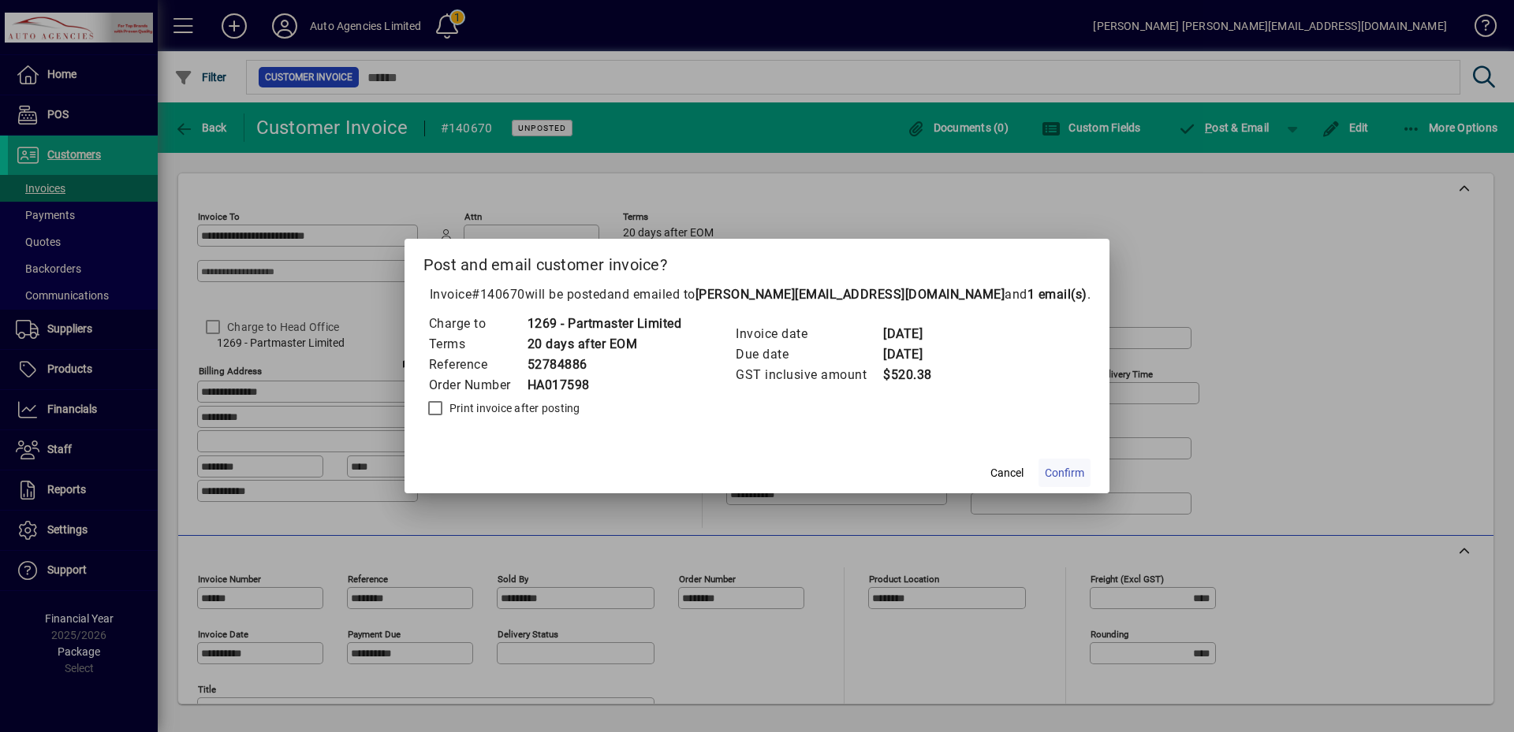 This screenshot has width=1514, height=732. I want to click on td: Due date, so click(808, 355).